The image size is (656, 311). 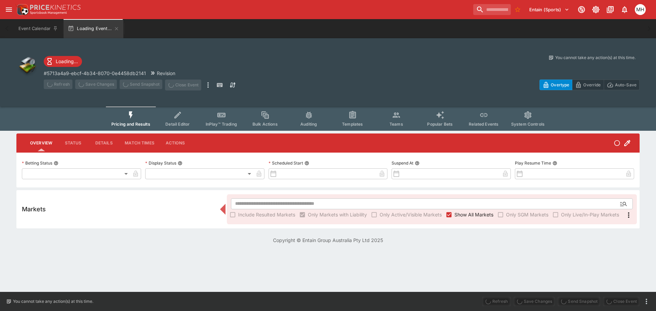 What do you see at coordinates (640, 10) in the screenshot?
I see `div: Michael Hutchinson` at bounding box center [640, 10].